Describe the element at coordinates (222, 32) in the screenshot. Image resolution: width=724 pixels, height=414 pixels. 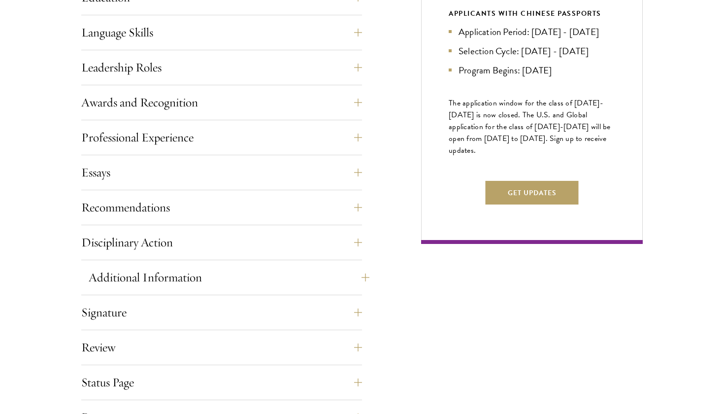
I see `button: Language Skills` at that location.